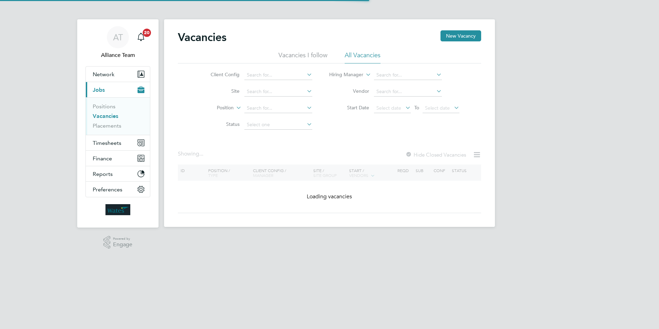 The width and height of the screenshot is (659, 329). Describe the element at coordinates (99, 90) in the screenshot. I see `span: Jobs` at that location.